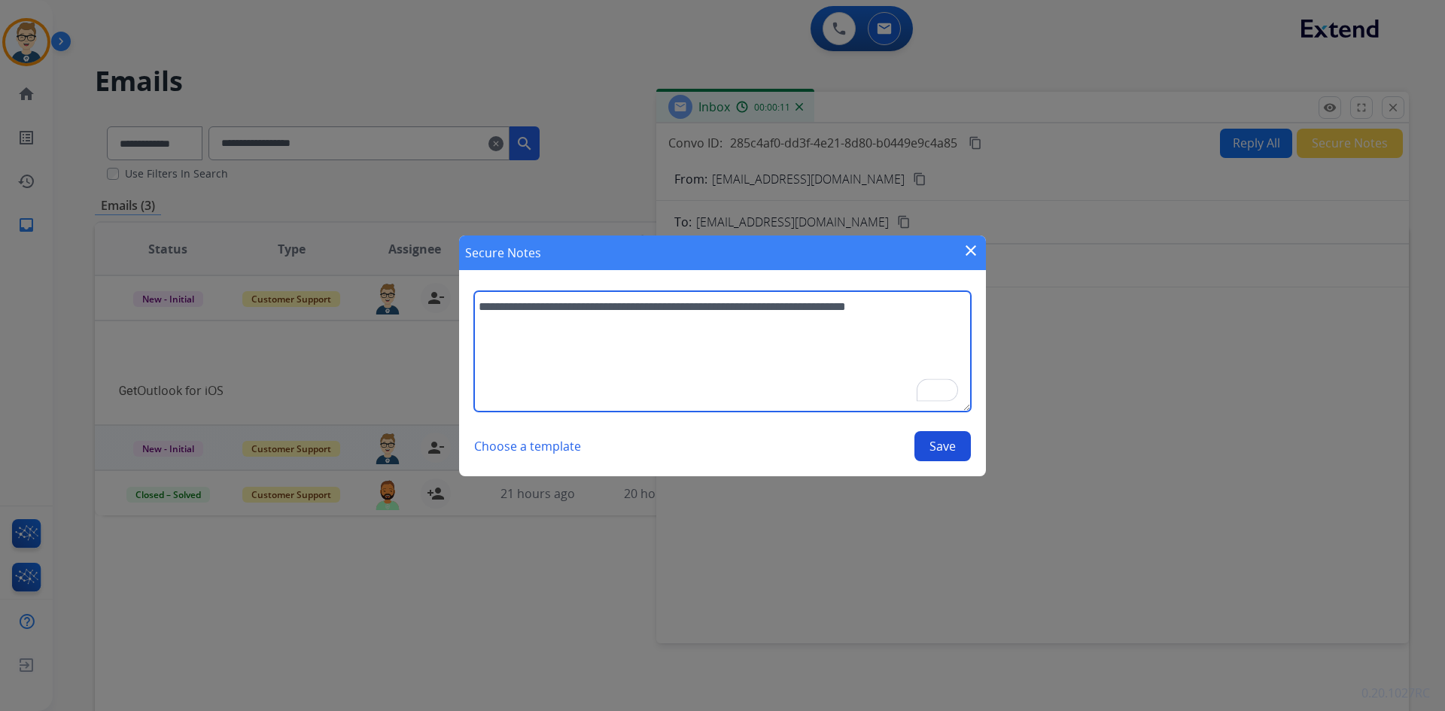 This screenshot has height=711, width=1445. Describe the element at coordinates (942, 446) in the screenshot. I see `button: Save` at that location.